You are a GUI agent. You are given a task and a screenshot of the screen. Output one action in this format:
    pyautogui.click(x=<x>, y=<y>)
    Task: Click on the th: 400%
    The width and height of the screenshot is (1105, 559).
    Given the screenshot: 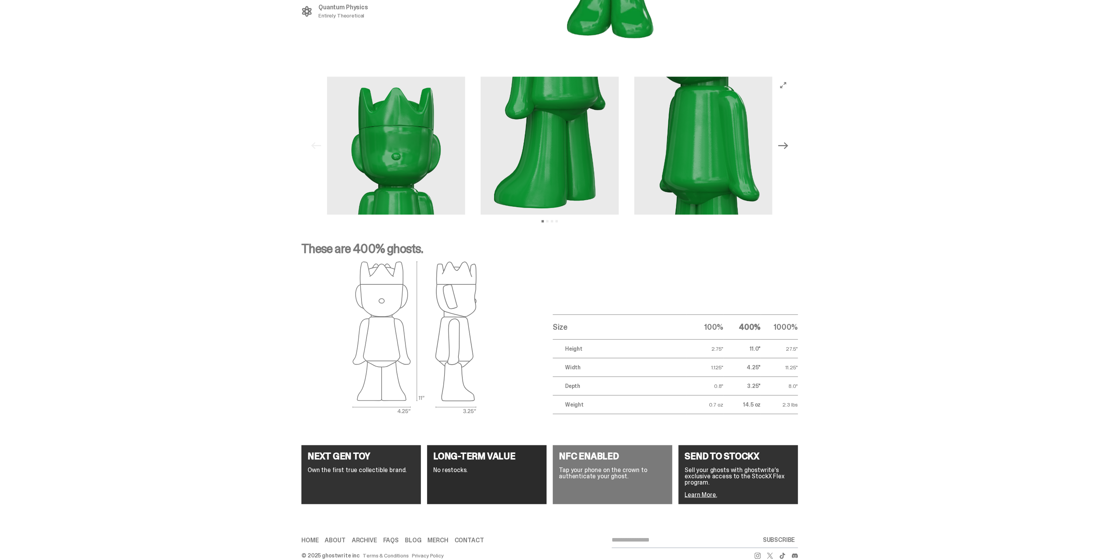 What is the action you would take?
    pyautogui.click(x=742, y=327)
    